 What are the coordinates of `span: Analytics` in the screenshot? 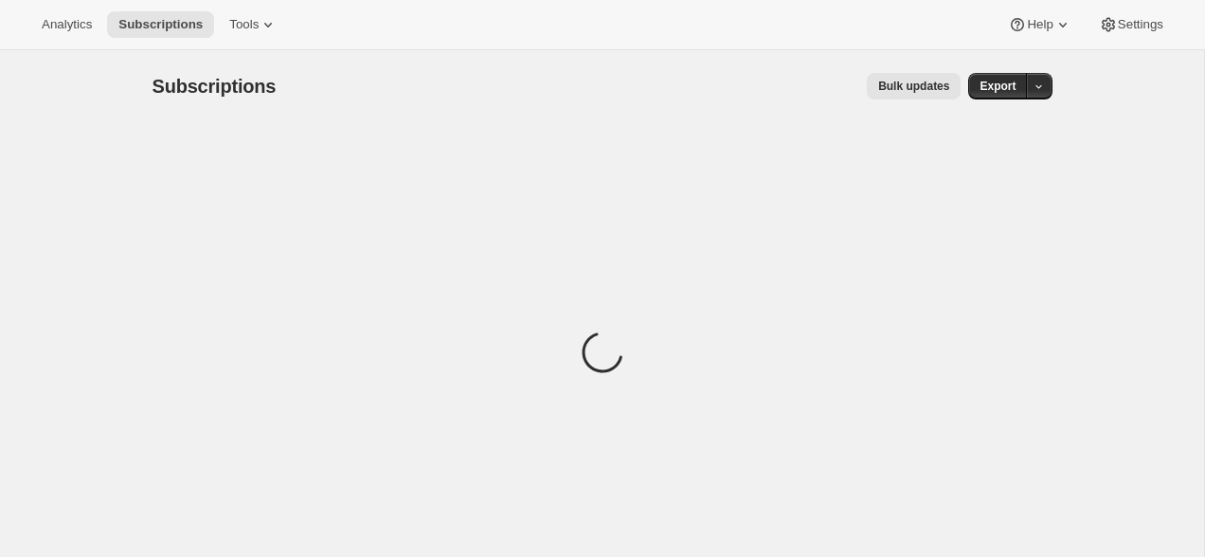 It's located at (66, 25).